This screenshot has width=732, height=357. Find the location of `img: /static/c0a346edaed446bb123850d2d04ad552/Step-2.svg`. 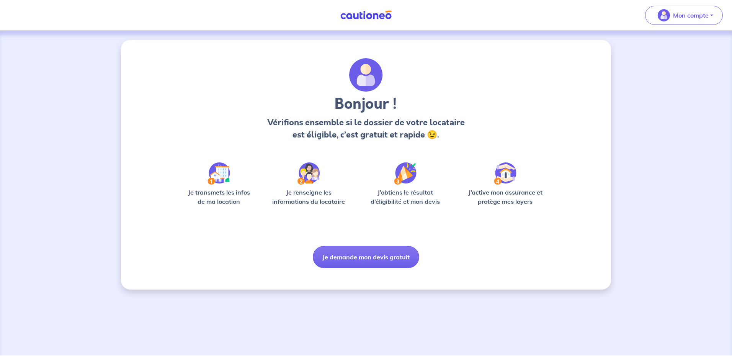

img: /static/c0a346edaed446bb123850d2d04ad552/Step-2.svg is located at coordinates (308, 173).